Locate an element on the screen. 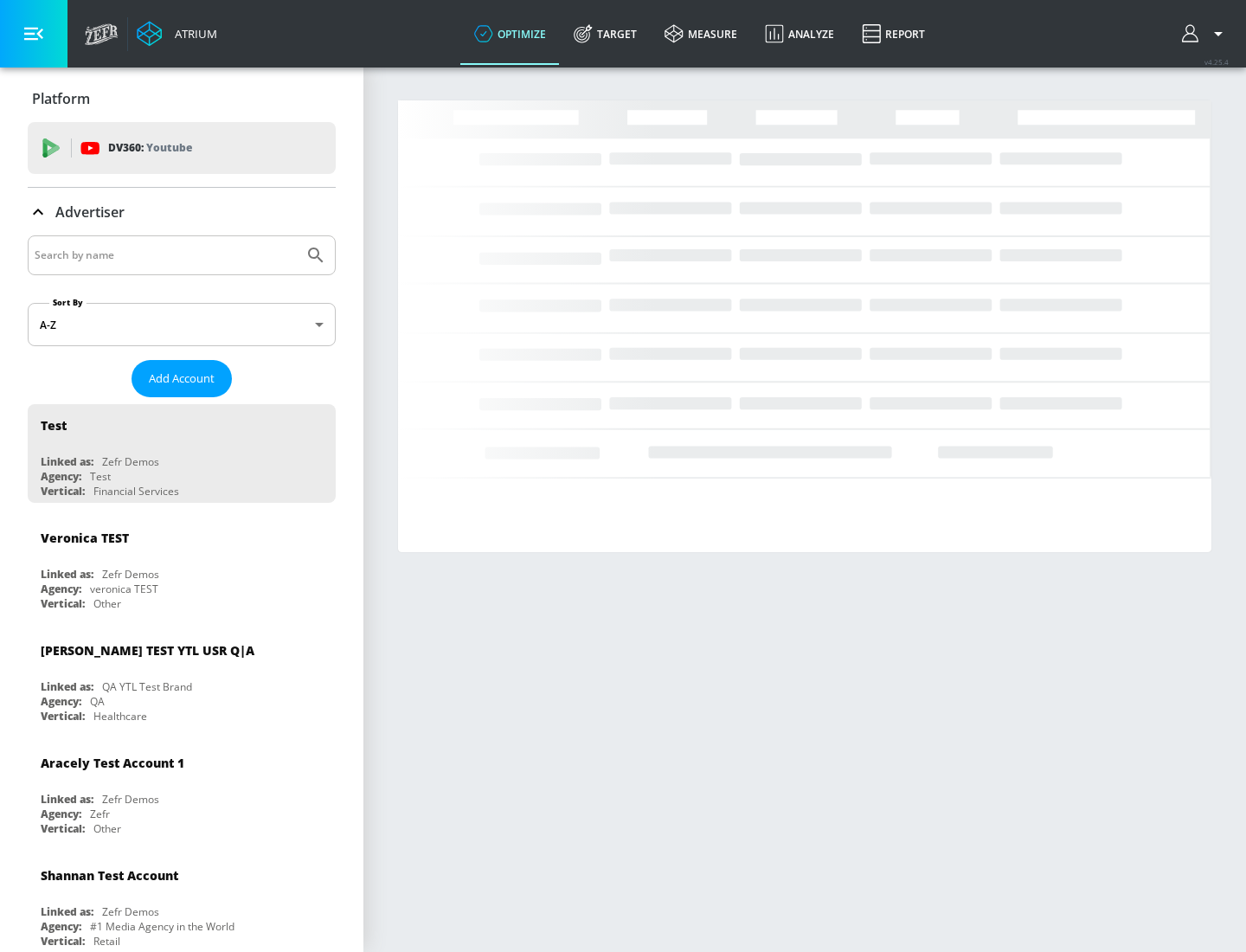 Image resolution: width=1246 pixels, height=952 pixels. div: Advertiser is located at coordinates (182, 212).